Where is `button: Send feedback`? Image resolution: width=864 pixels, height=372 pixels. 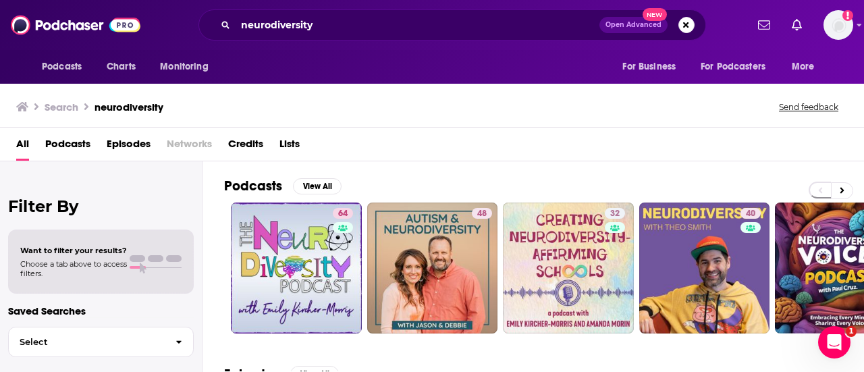
button: Send feedback is located at coordinates (809, 107).